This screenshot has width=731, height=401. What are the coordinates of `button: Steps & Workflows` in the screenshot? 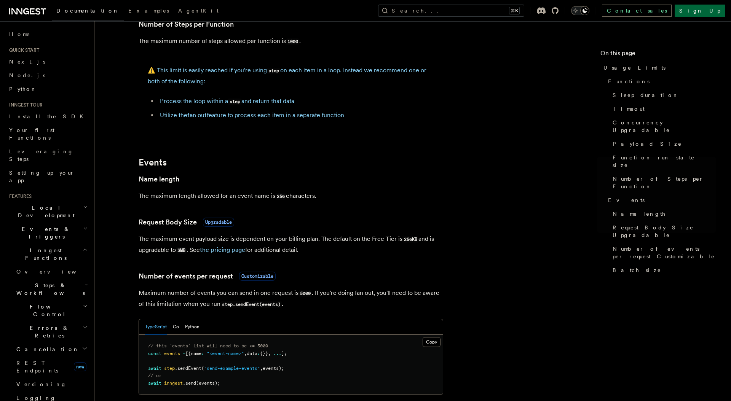 It's located at (51, 289).